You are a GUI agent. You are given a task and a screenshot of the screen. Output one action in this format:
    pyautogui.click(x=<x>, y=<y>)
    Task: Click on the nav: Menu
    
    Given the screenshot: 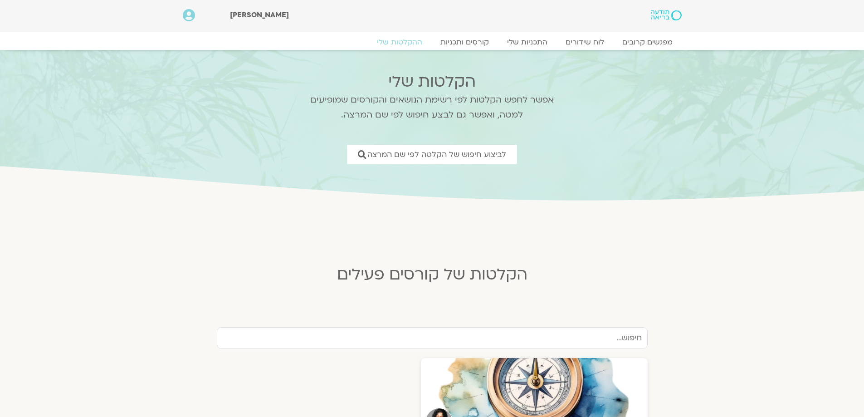 What is the action you would take?
    pyautogui.click(x=432, y=42)
    